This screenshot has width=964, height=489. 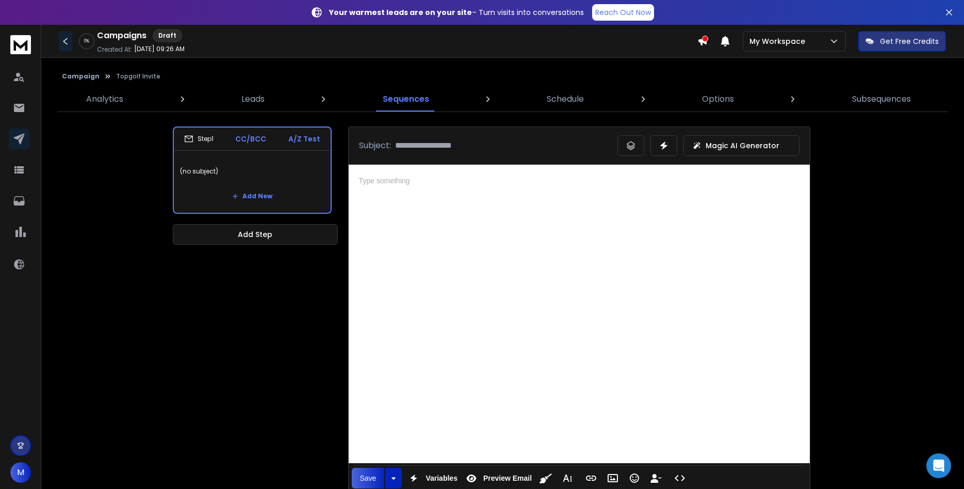 What do you see at coordinates (656, 478) in the screenshot?
I see `button: Insert Unsubscribe Link` at bounding box center [656, 478].